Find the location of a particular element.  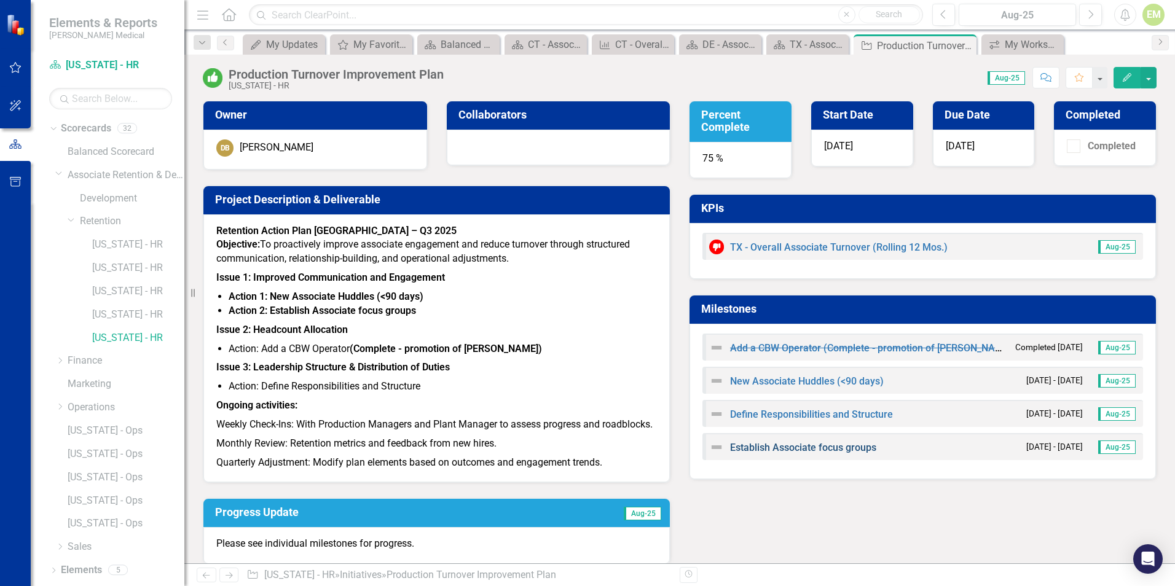

h3: Milestones is located at coordinates (925, 309).